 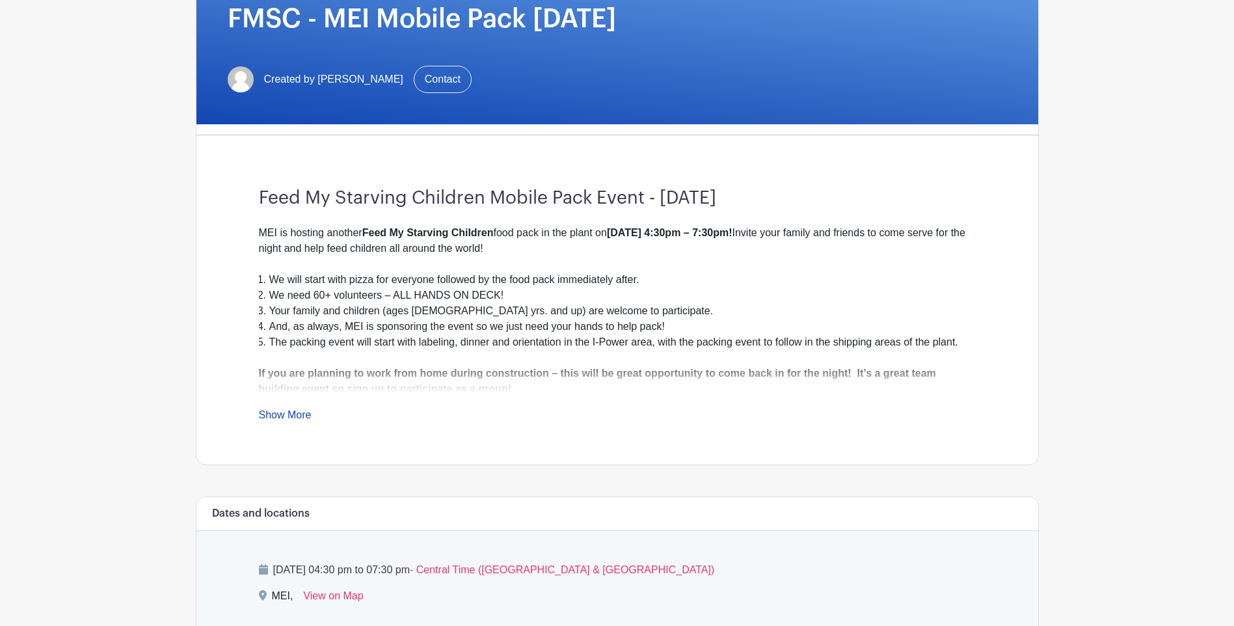 I want to click on li: We will start with pizza for everyone followed by the food pack immediately after., so click(x=622, y=280).